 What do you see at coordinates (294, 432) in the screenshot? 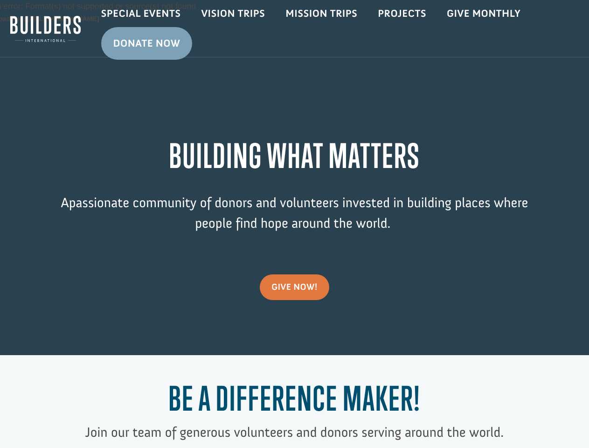
I see `span: Join our team of generous volunteers and donors serving around the world.` at bounding box center [294, 432].